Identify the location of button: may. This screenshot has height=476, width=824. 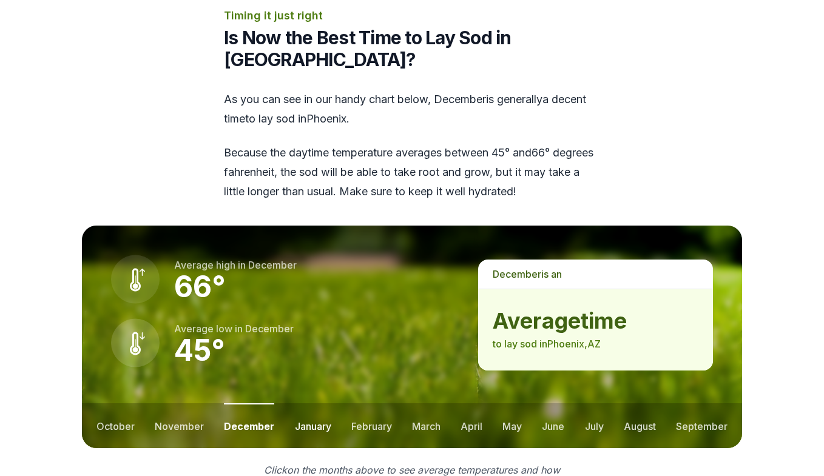
(512, 426).